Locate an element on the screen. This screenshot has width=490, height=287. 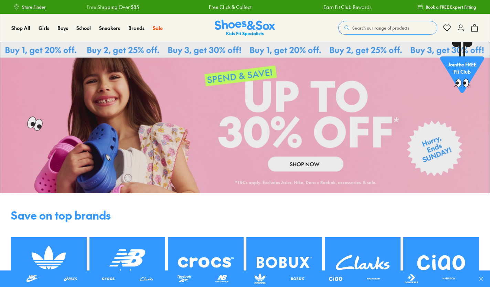
span: Join is located at coordinates (452, 65).